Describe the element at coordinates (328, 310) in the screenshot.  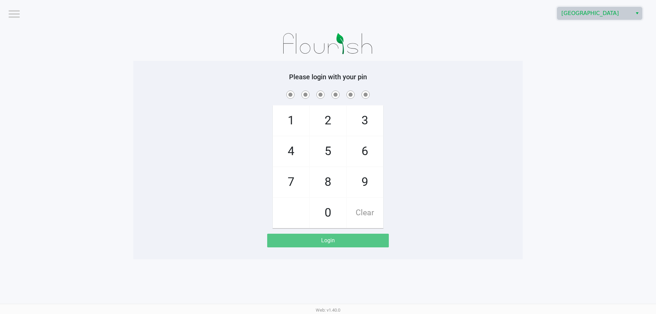
I see `span: Web: v1.40.0` at that location.